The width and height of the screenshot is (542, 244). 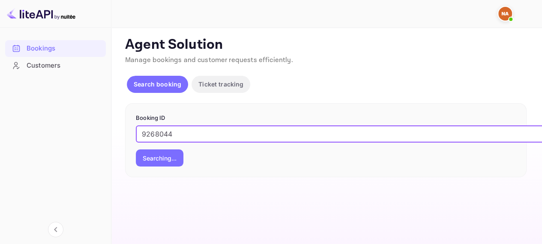 What do you see at coordinates (41, 14) in the screenshot?
I see `img: LiteAPI logo` at bounding box center [41, 14].